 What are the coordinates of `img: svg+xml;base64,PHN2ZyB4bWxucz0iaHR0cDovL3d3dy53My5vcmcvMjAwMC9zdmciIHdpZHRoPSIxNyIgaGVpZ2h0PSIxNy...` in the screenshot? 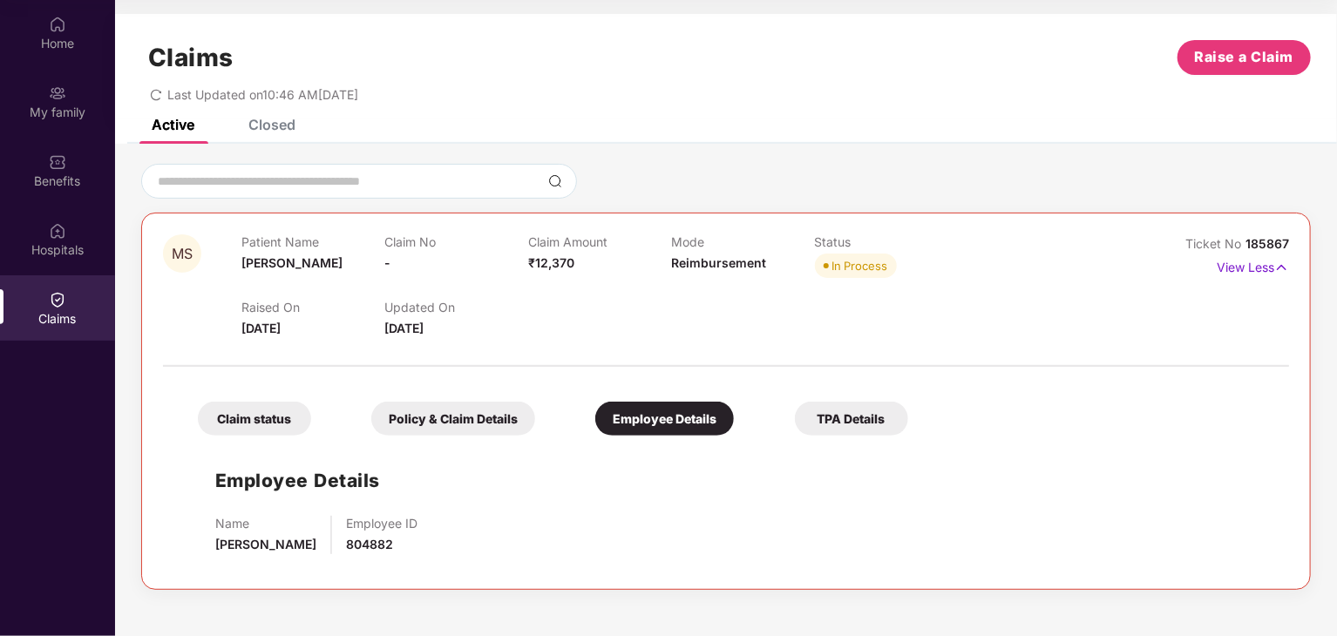 It's located at (1281, 268).